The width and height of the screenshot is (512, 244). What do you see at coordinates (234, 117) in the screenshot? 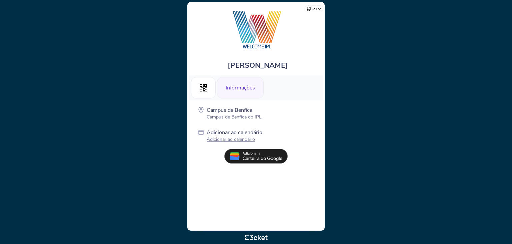
I see `p: Campus de Benfica do IPL` at bounding box center [234, 117].